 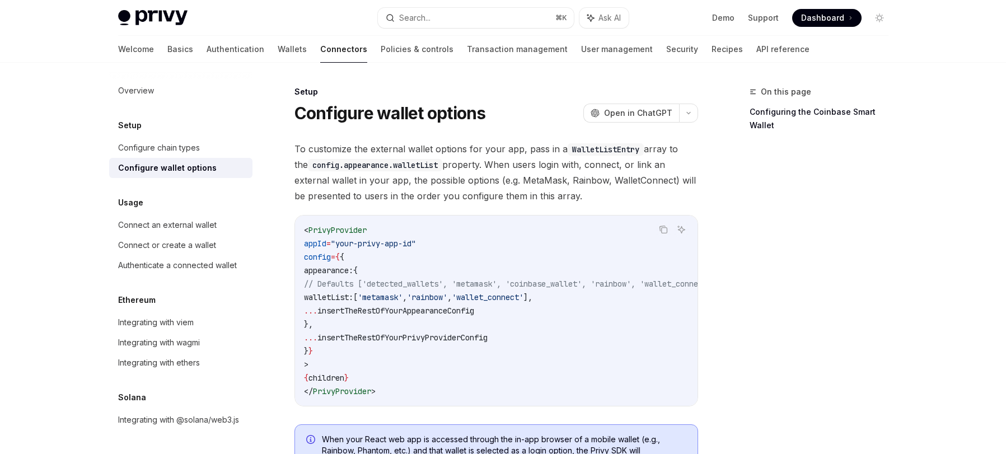 What do you see at coordinates (682, 49) in the screenshot?
I see `a: Security` at bounding box center [682, 49].